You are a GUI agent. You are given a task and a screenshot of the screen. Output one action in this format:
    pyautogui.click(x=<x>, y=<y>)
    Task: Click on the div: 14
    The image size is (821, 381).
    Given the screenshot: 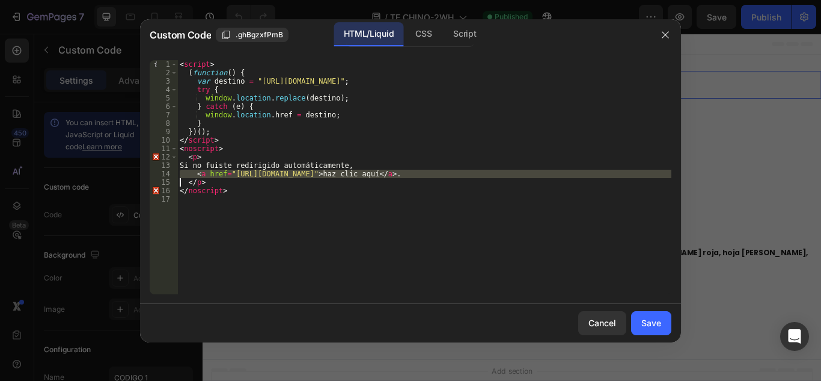 What is the action you would take?
    pyautogui.click(x=164, y=174)
    